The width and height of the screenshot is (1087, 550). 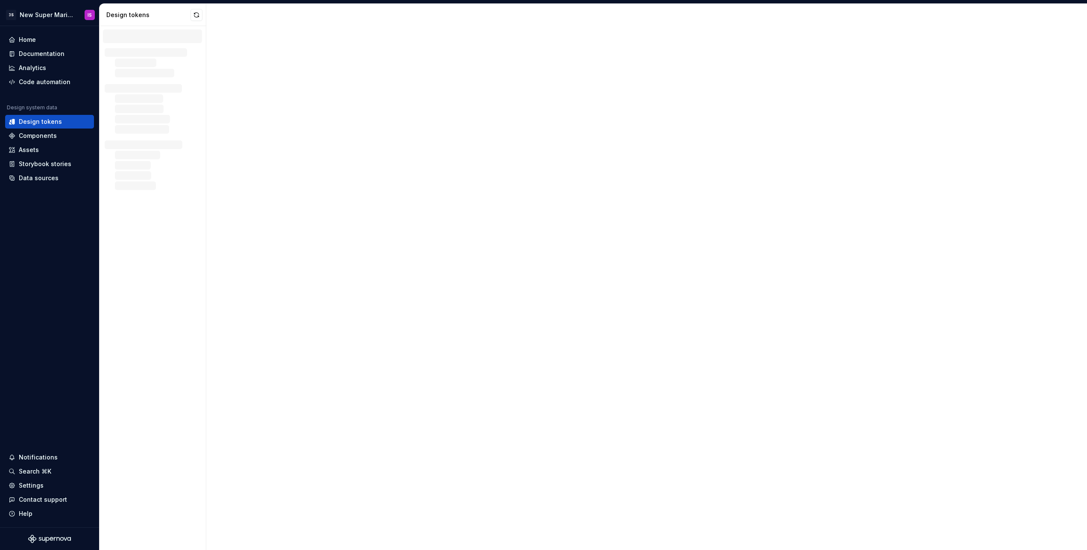 What do you see at coordinates (90, 15) in the screenshot?
I see `div: IS` at bounding box center [90, 15].